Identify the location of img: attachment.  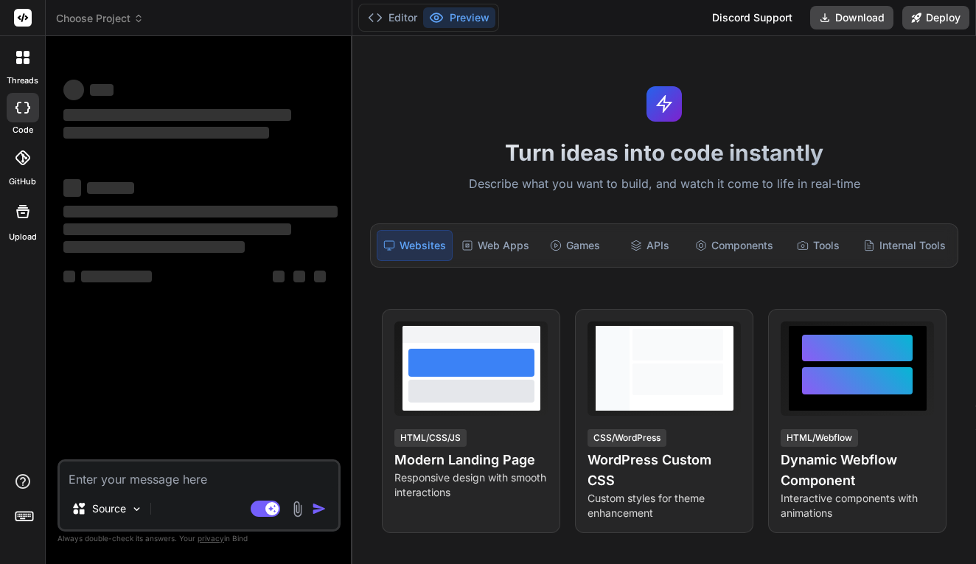
(297, 509).